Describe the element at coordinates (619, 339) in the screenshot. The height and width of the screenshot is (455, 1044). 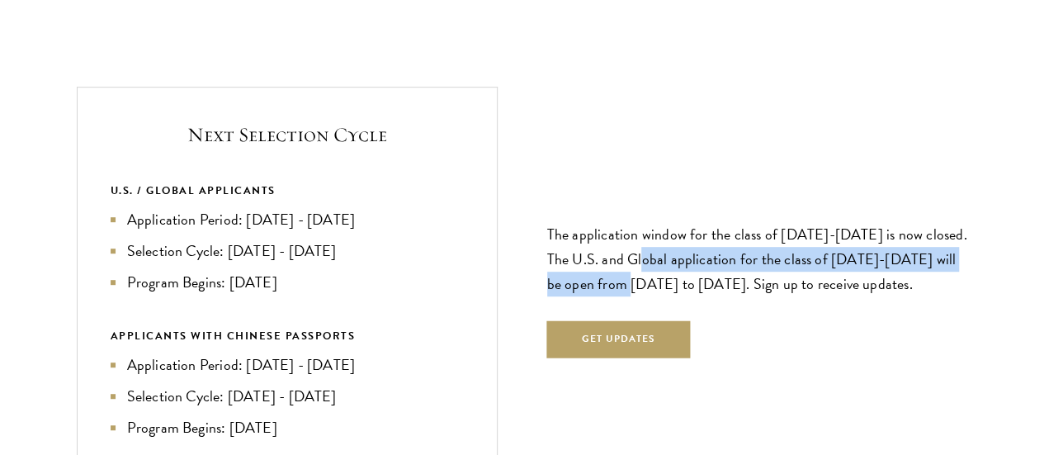
I see `button: Get Updates` at that location.